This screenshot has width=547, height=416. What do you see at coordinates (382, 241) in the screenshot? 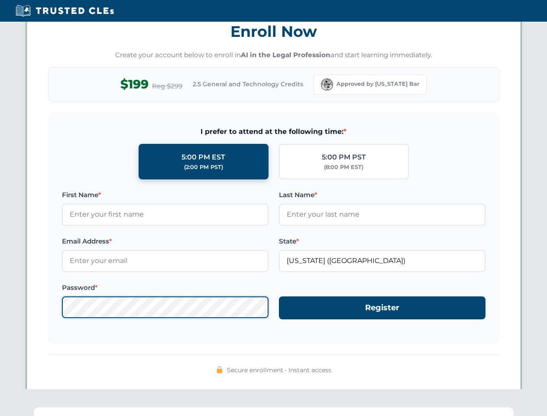
I see `label: State` at bounding box center [382, 241].